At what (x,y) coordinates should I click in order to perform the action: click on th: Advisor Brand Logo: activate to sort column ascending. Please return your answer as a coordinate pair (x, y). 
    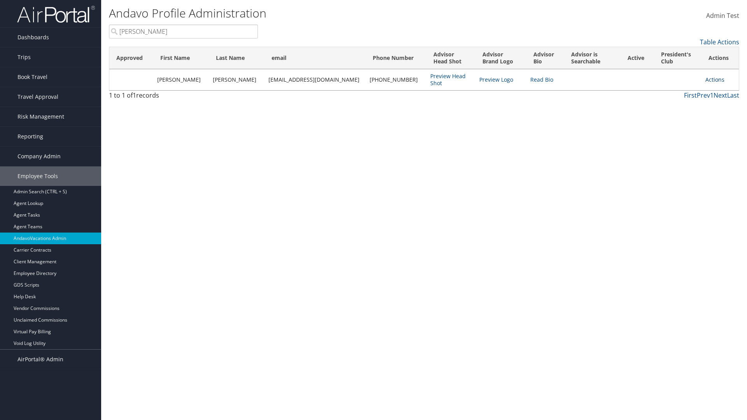
    Looking at the image, I should click on (501, 58).